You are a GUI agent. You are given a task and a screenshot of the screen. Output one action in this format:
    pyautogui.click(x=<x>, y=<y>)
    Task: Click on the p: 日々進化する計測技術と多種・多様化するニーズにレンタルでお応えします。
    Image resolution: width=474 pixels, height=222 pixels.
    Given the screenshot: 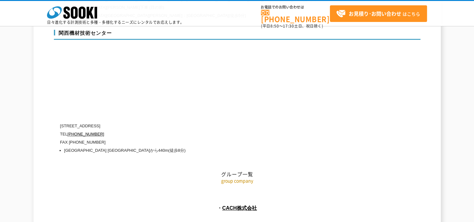 What is the action you would take?
    pyautogui.click(x=116, y=22)
    